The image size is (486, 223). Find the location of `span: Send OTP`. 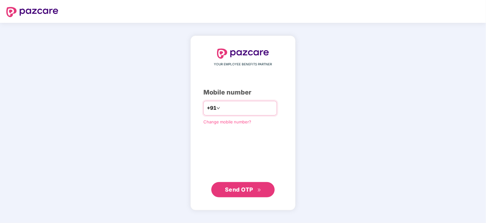

span: Send OTP is located at coordinates (239, 189).